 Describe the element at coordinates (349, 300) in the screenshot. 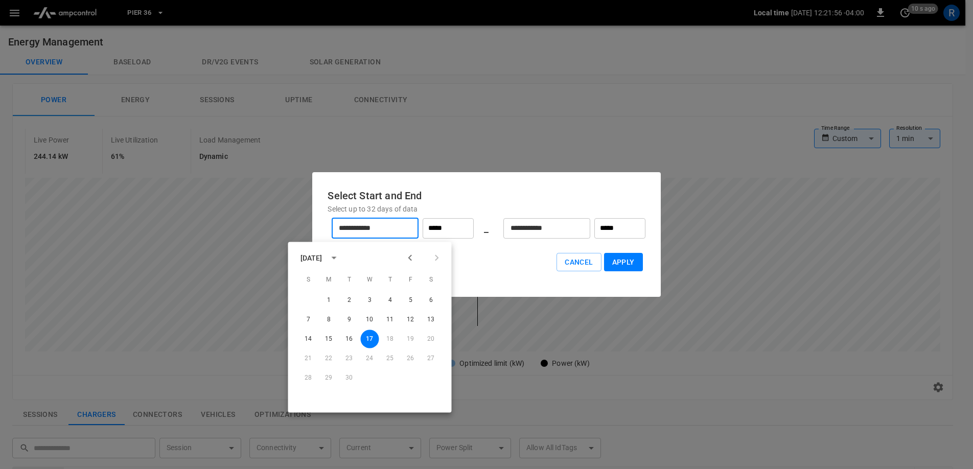

I see `button: 2` at that location.